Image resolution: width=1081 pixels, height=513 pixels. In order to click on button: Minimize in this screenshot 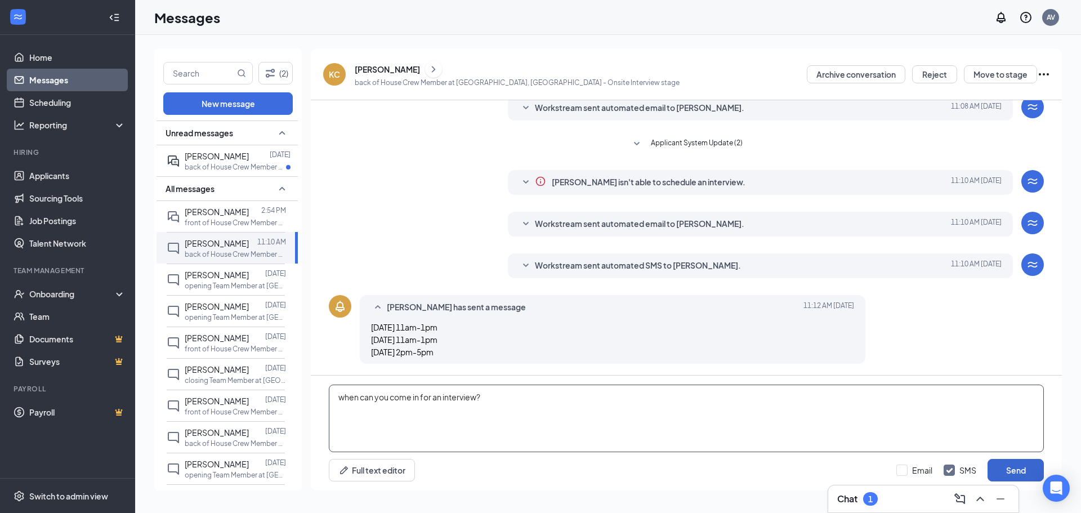, I will do `click(1000, 499)`.